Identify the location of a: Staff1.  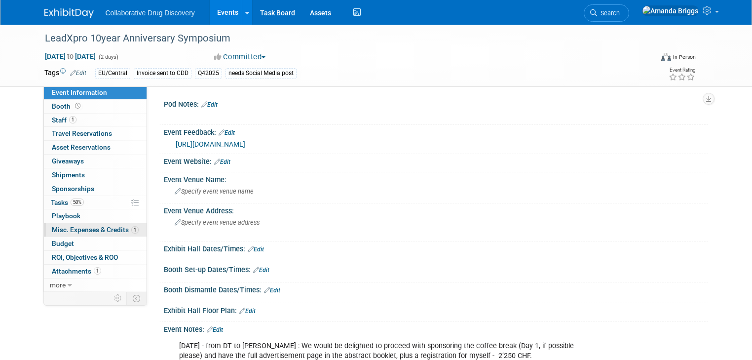
(95, 120).